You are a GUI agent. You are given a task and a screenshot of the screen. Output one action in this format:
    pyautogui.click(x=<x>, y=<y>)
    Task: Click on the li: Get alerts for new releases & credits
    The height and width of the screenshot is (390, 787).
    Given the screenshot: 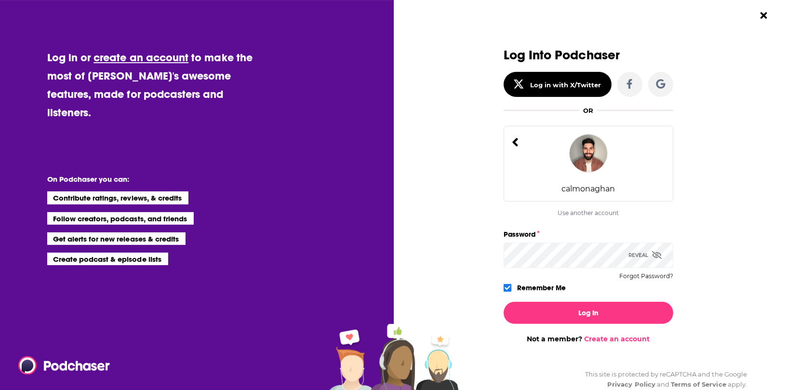 What is the action you would take?
    pyautogui.click(x=116, y=239)
    